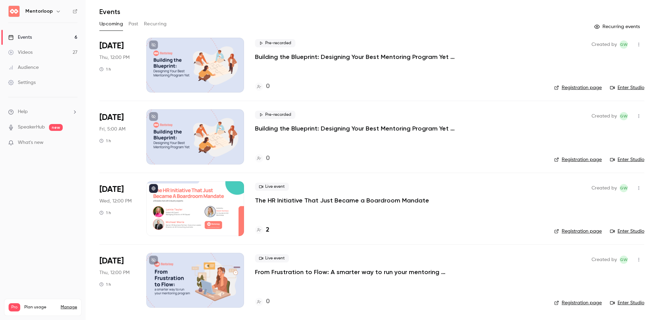  What do you see at coordinates (358, 57) in the screenshot?
I see `p: Building the Blueprint: Designing Your Best Mentoring Program Yet (ANZ)` at bounding box center [358, 57].